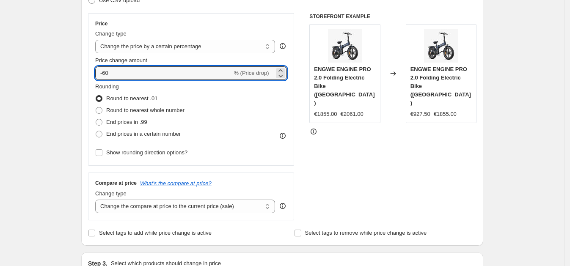  Describe the element at coordinates (147, 152) in the screenshot. I see `span: Show rounding direction options?` at that location.